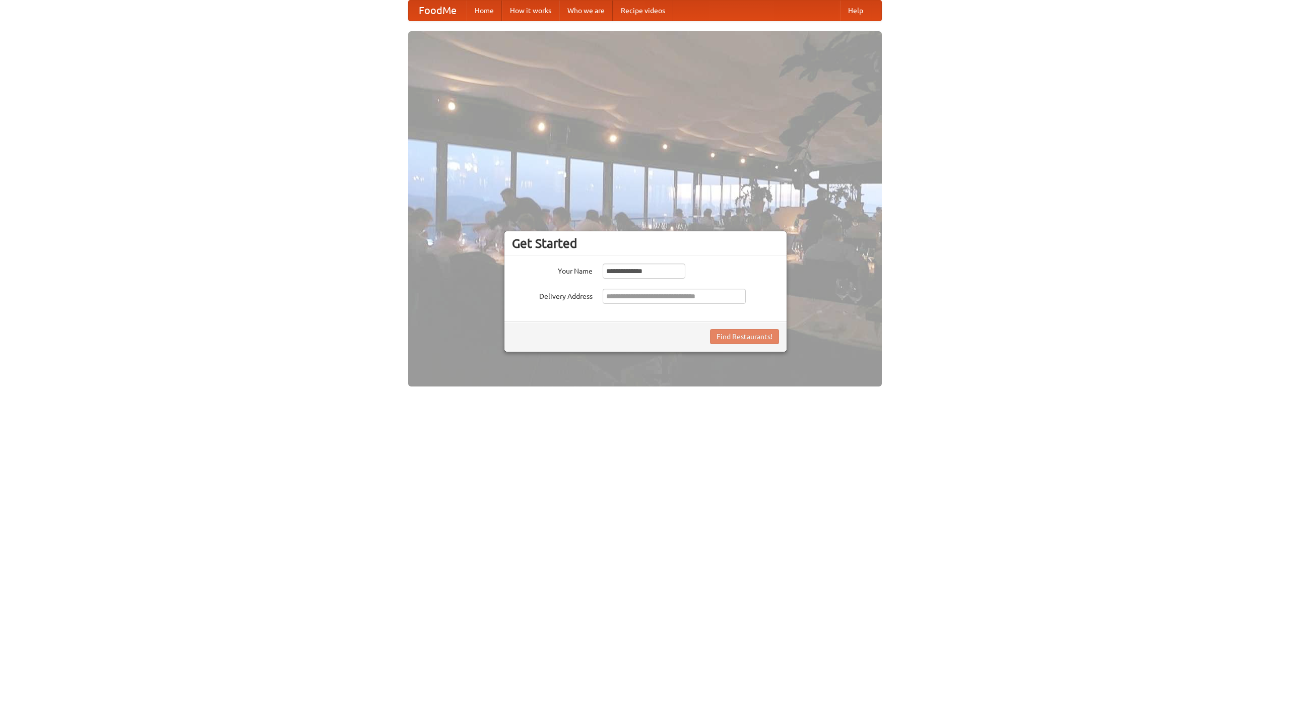 The image size is (1290, 713). What do you see at coordinates (645, 243) in the screenshot?
I see `h3: Get Started` at bounding box center [645, 243].